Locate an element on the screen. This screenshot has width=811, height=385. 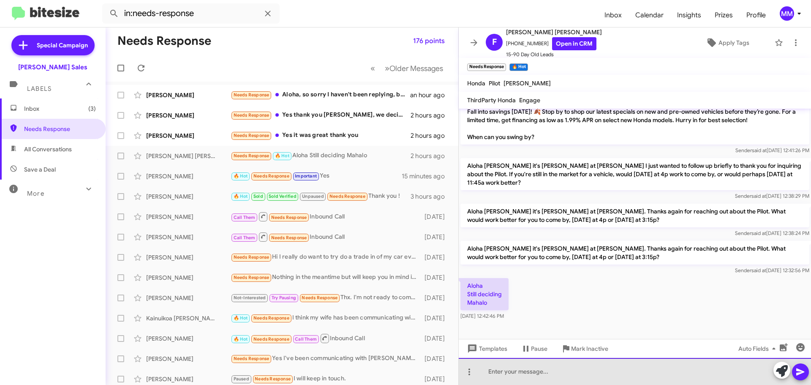
span: Prizes is located at coordinates (724, 15).